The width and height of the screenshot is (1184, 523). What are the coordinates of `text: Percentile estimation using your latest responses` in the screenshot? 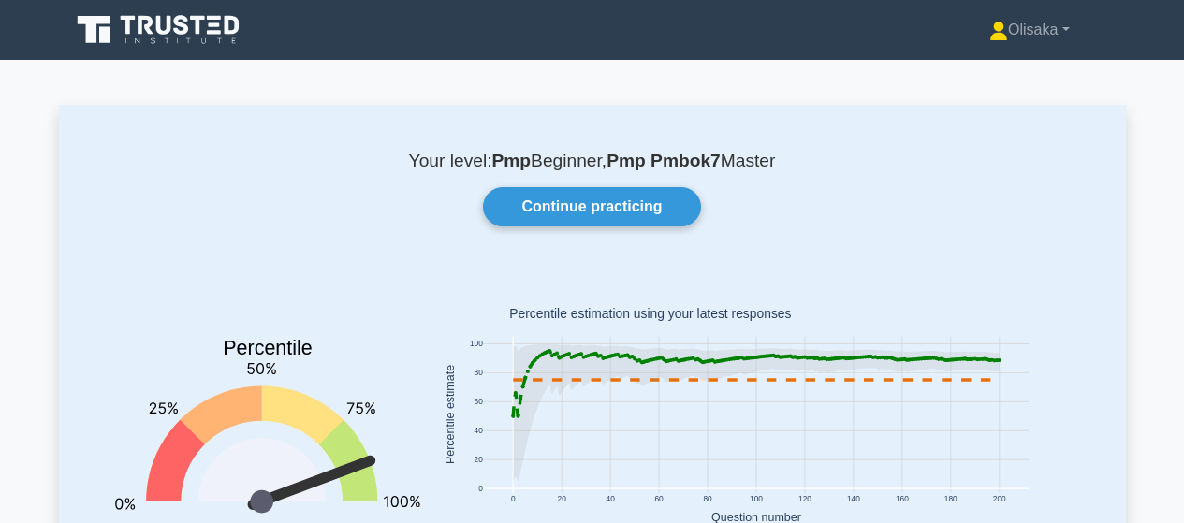 It's located at (650, 315).